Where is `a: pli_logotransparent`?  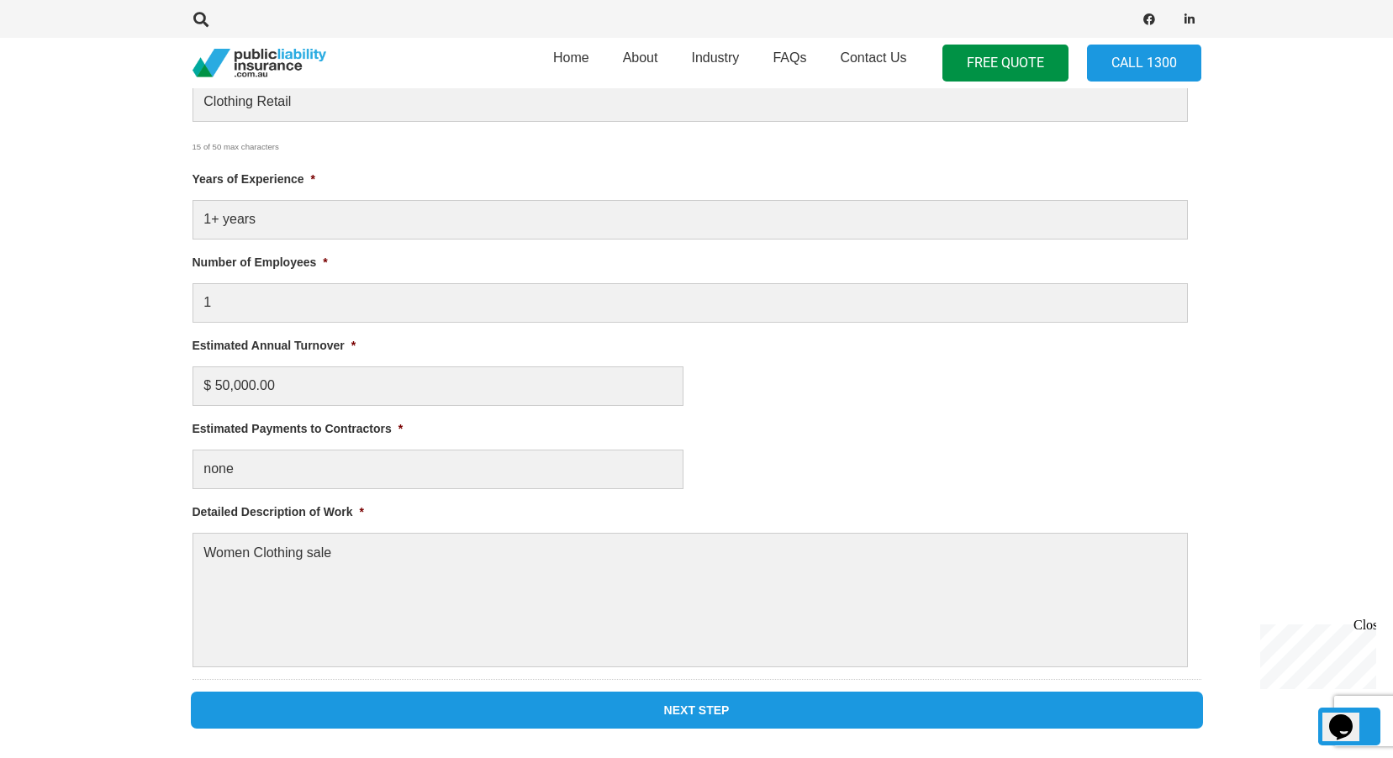 a: pli_logotransparent is located at coordinates (259, 63).